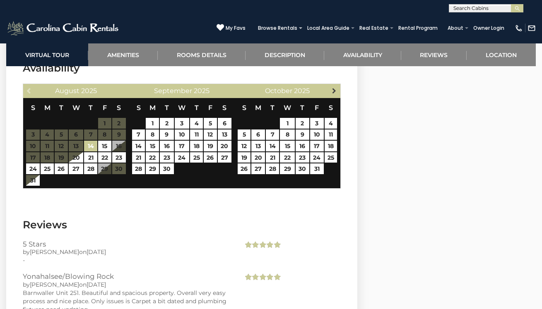 The image size is (542, 309). I want to click on a: 10, so click(317, 135).